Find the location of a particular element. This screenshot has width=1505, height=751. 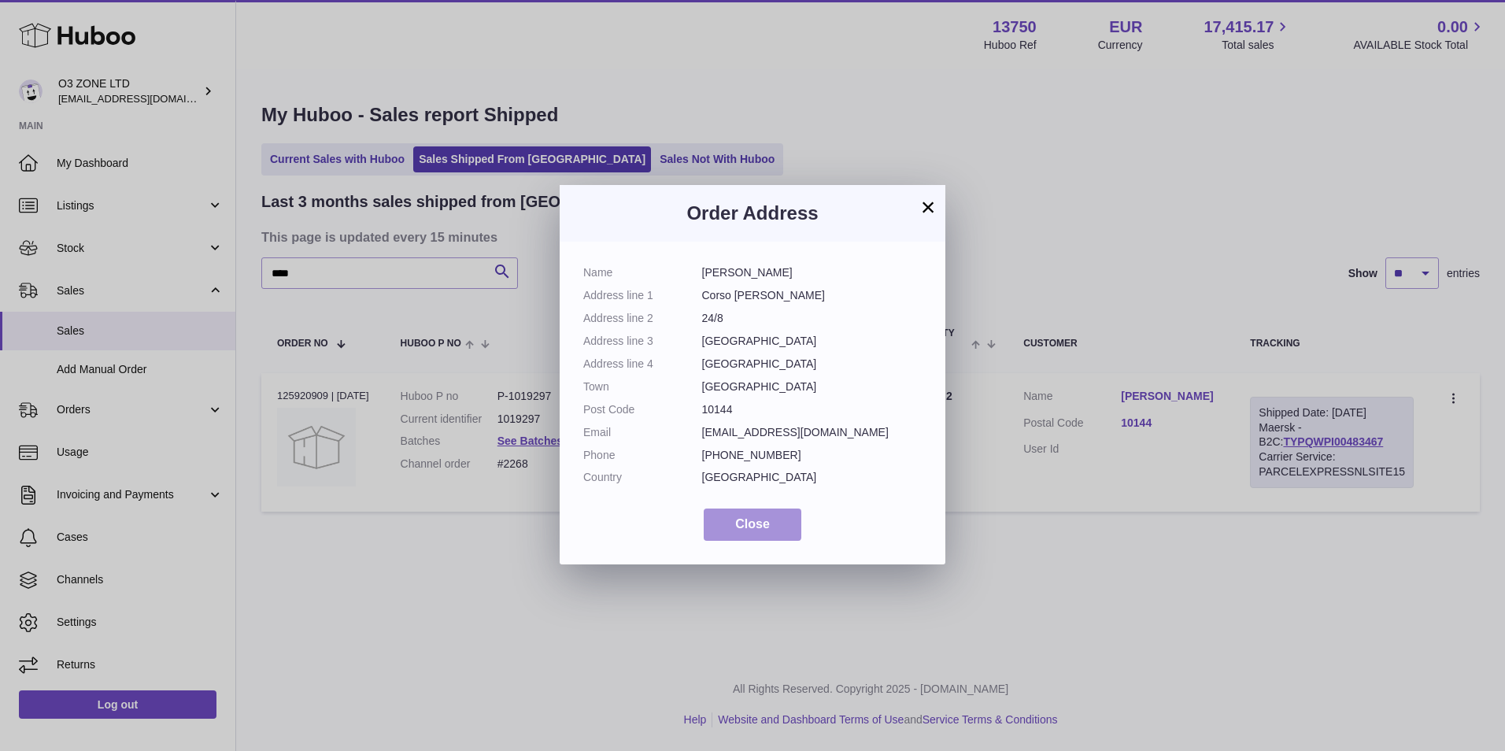

button: Close is located at coordinates (753, 524).